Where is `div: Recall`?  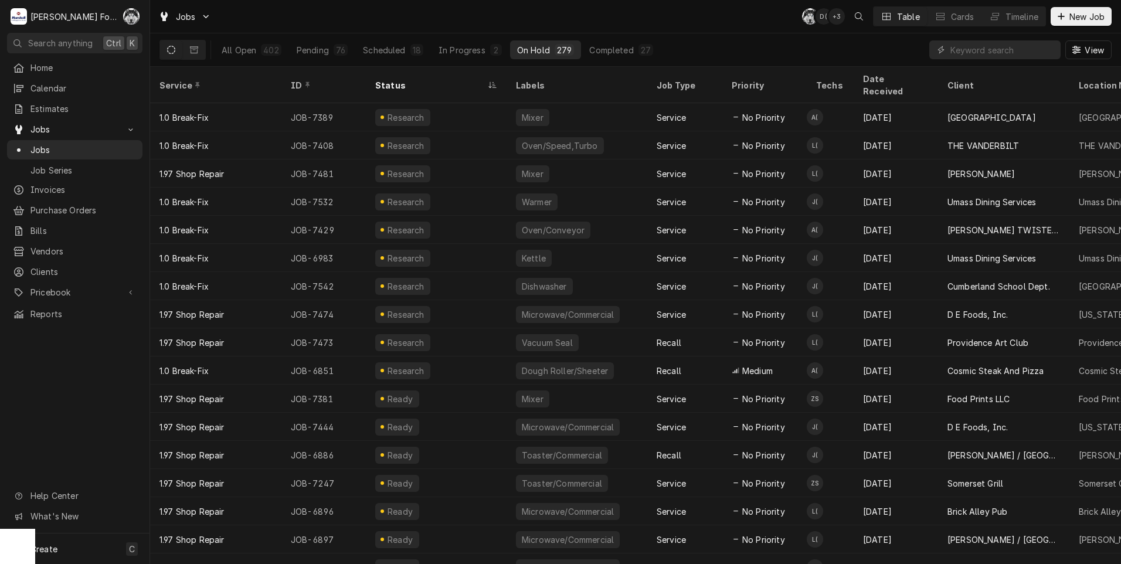
div: Recall is located at coordinates (669, 370).